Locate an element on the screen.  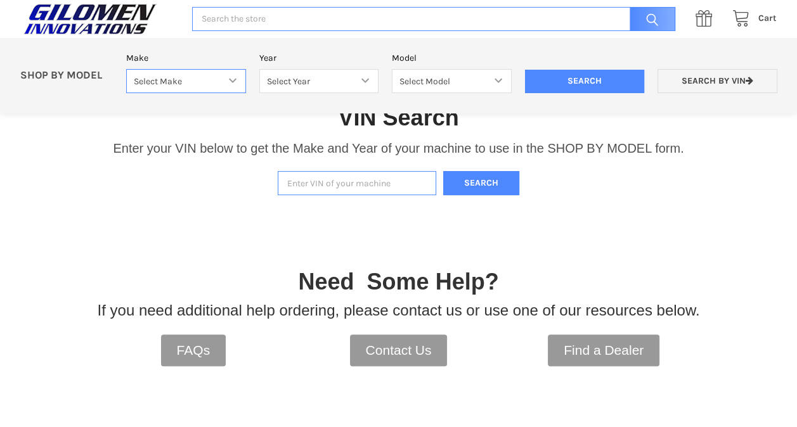
p: If you need additional help ordering, please contact us or use one of our resources below. is located at coordinates (399, 311).